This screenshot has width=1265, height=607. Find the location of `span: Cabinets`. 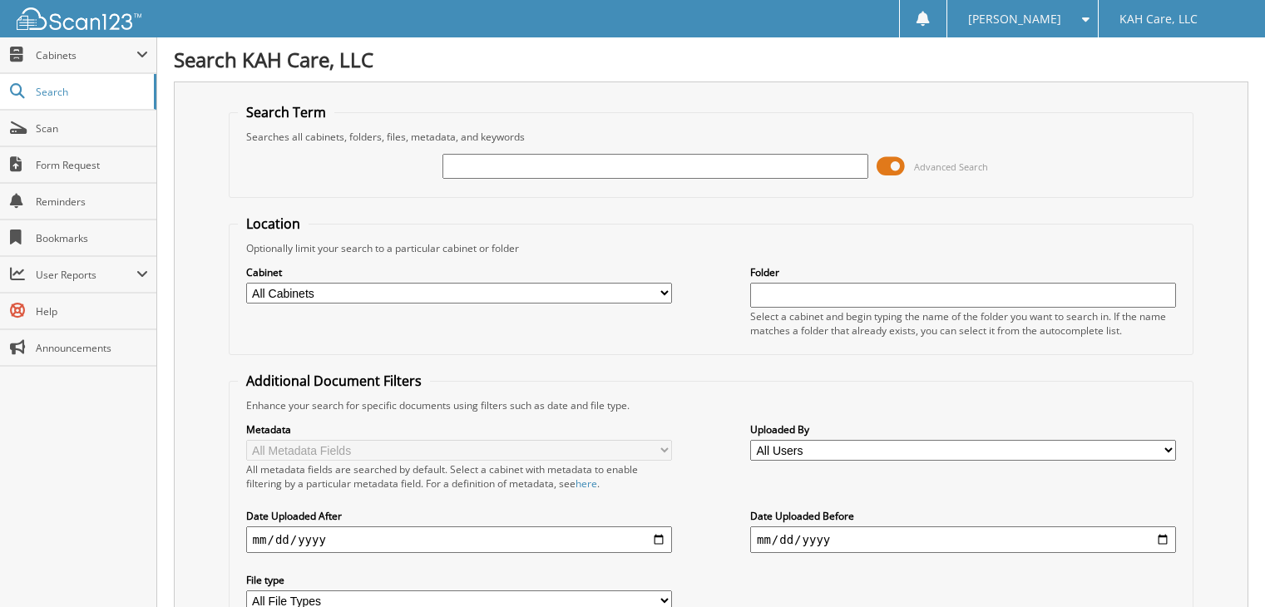

span: Cabinets is located at coordinates (86, 55).